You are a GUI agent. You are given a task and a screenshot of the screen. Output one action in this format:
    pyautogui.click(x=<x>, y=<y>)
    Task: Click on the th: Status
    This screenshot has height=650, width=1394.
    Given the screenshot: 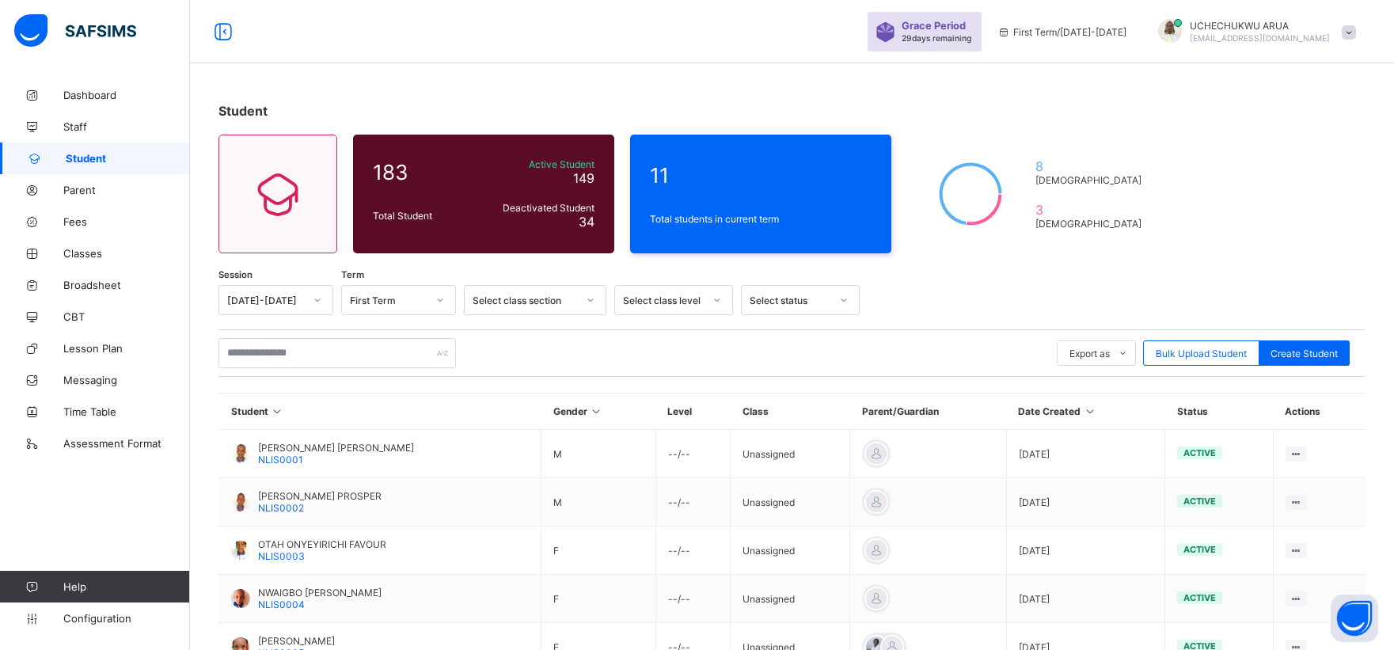 What is the action you would take?
    pyautogui.click(x=1219, y=412)
    